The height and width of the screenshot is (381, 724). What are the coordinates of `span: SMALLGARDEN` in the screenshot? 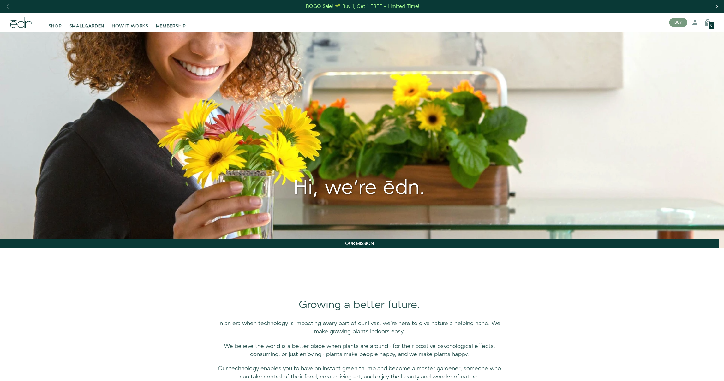 It's located at (87, 26).